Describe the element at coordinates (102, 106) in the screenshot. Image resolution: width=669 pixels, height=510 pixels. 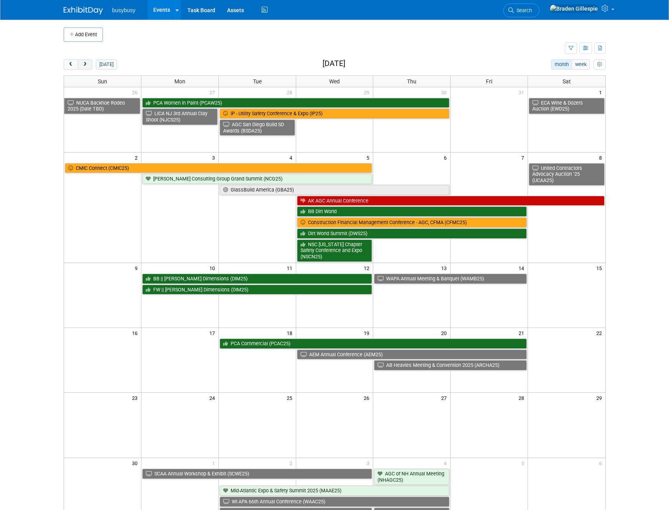
I see `a: NUCA Backhoe Rodeo 2025 (Date TBD)` at that location.